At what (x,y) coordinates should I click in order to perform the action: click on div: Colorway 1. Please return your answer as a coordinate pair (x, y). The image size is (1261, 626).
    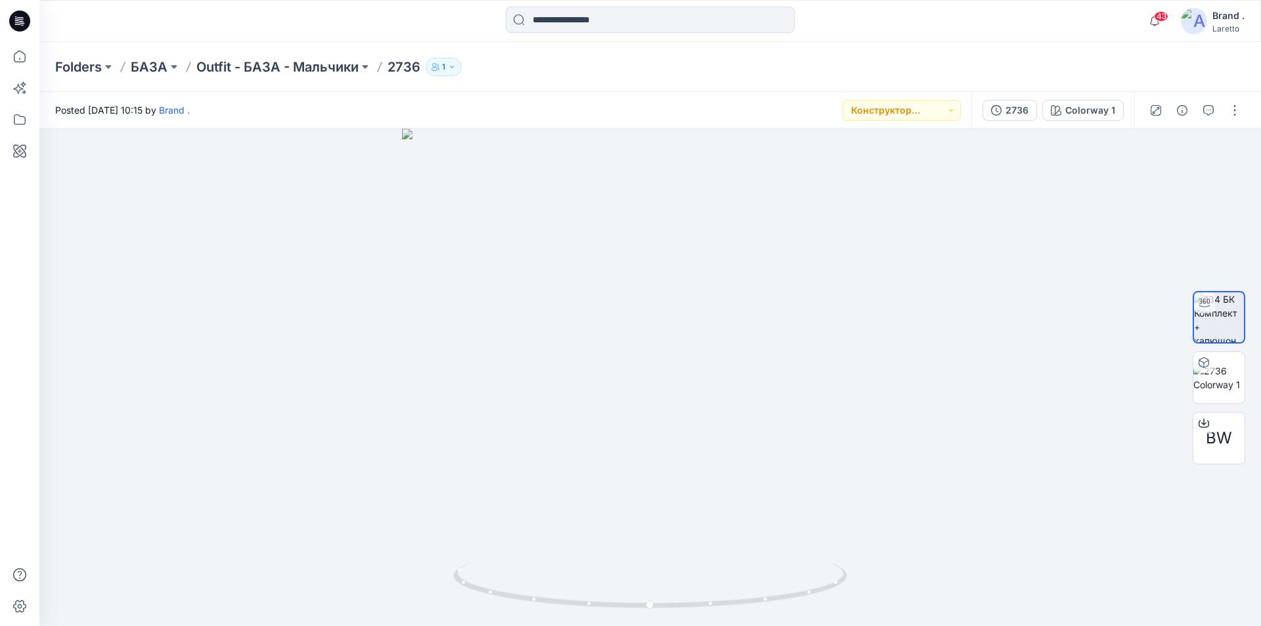
    Looking at the image, I should click on (1090, 110).